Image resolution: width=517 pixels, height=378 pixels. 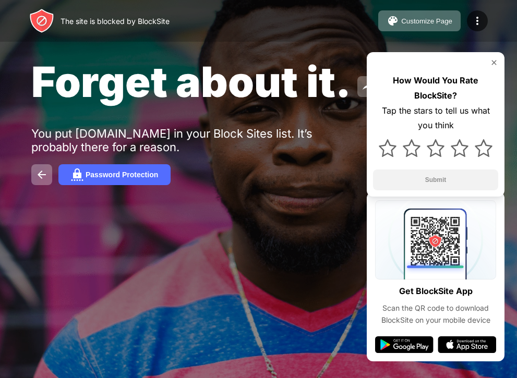 I want to click on button: Password Protection, so click(x=114, y=175).